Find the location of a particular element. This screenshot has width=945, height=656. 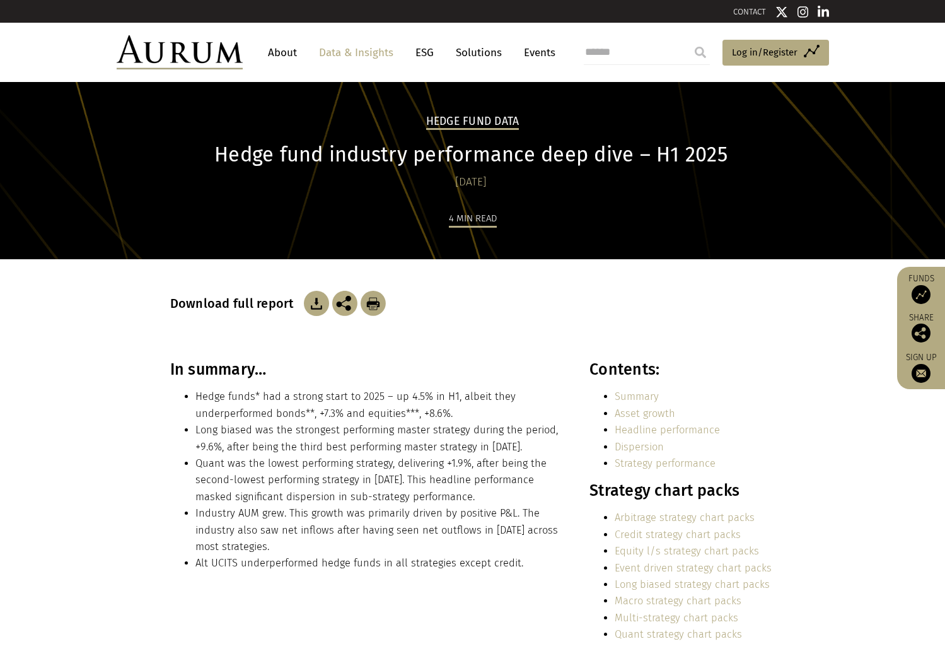

a: Asset growth is located at coordinates (645, 413).